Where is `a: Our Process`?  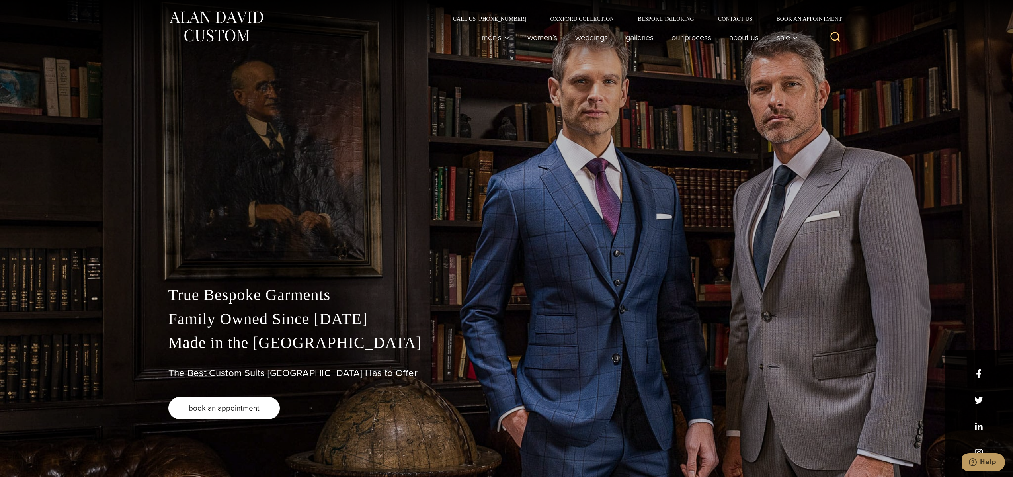
a: Our Process is located at coordinates (691, 37).